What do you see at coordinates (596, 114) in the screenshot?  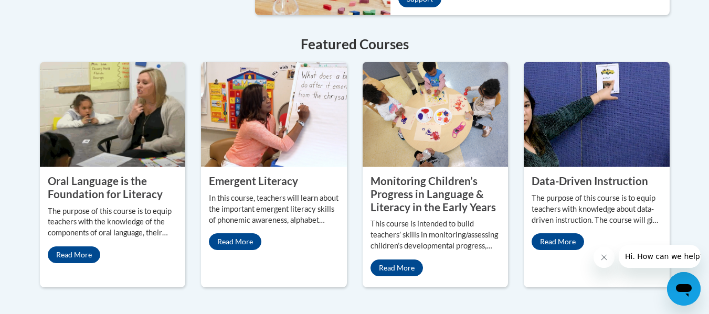 I see `img: Data-Driven Instruction` at bounding box center [596, 114].